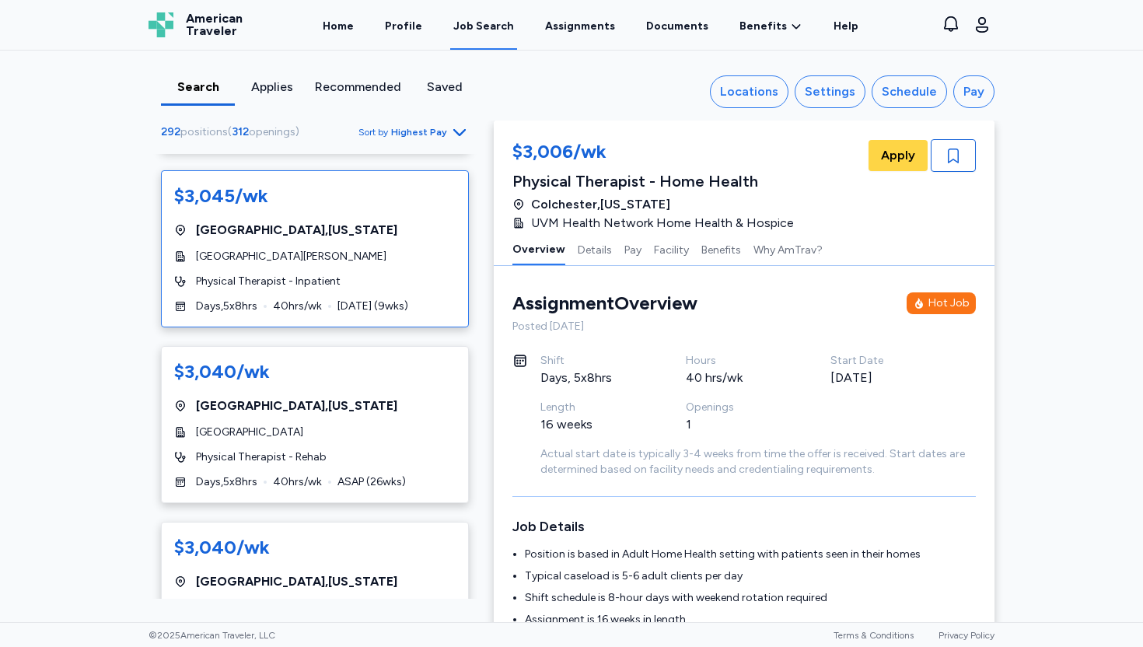  Describe the element at coordinates (358, 87) in the screenshot. I see `div: Recommended` at that location.